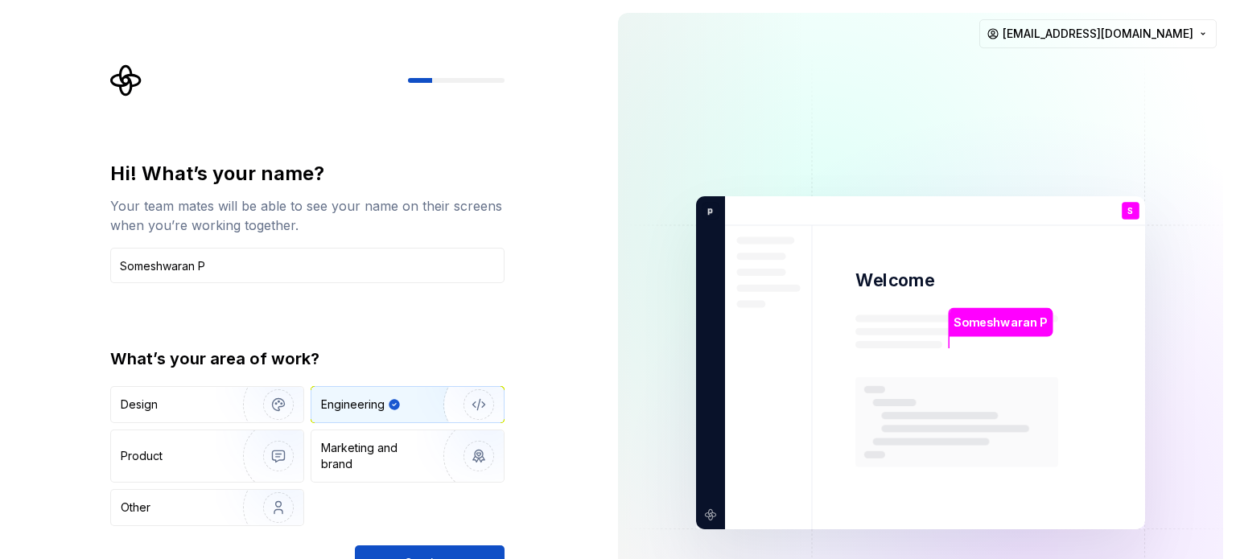 This screenshot has width=1236, height=559. Describe the element at coordinates (139, 405) in the screenshot. I see `div: Design` at that location.